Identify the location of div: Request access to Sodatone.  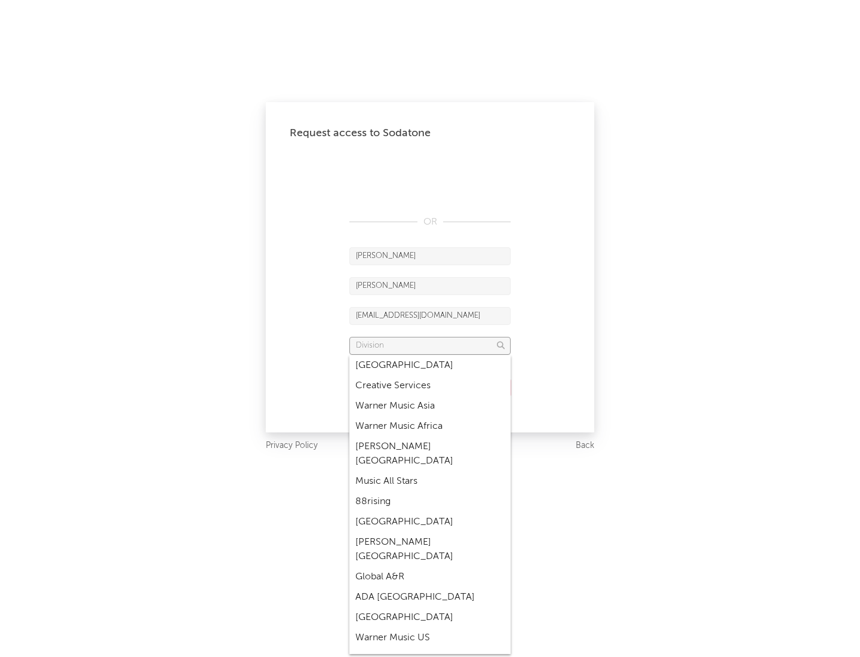
(430, 133).